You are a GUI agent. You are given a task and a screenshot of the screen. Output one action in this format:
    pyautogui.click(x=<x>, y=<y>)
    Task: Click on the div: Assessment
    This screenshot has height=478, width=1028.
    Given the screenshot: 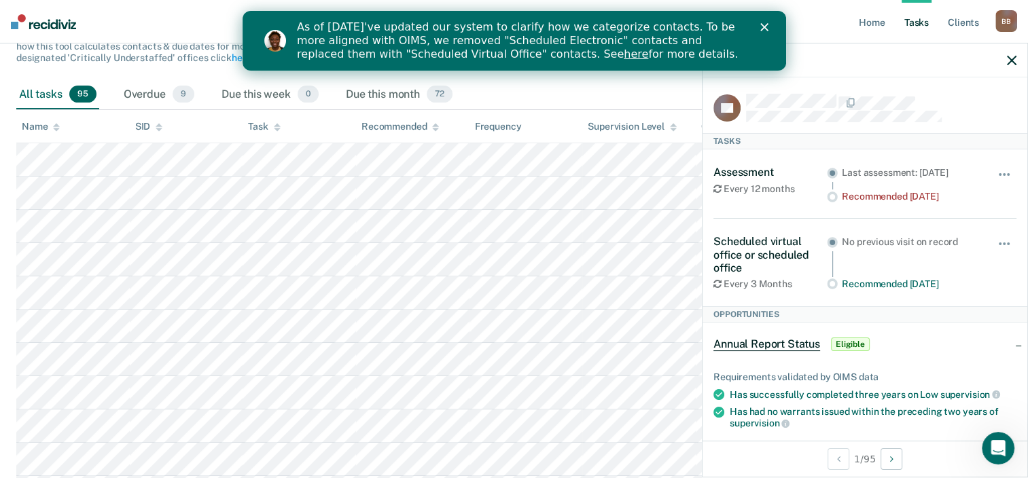 What is the action you would take?
    pyautogui.click(x=770, y=172)
    